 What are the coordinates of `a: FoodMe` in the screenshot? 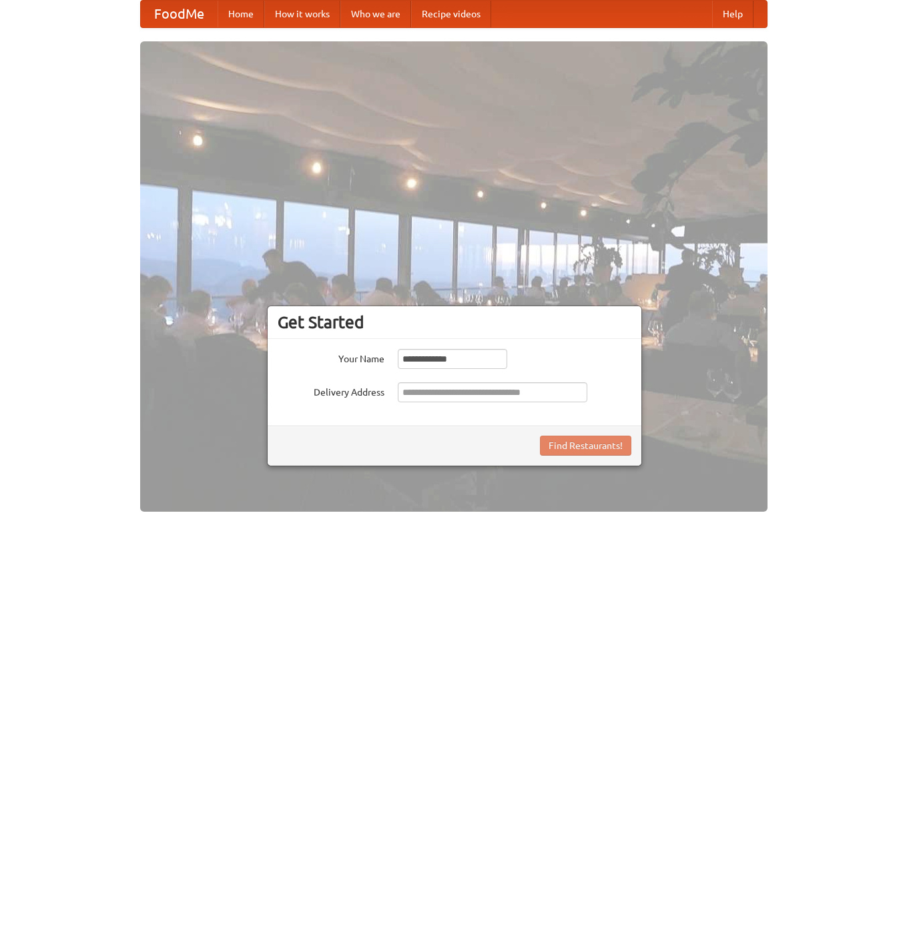 It's located at (179, 14).